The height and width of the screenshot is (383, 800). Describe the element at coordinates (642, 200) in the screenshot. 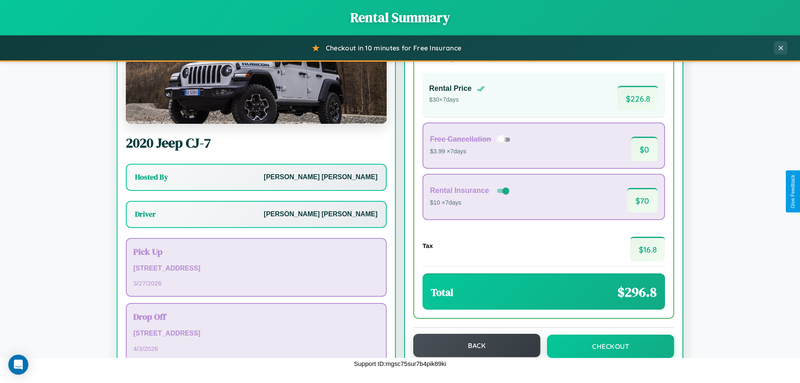

I see `span: $ 70` at that location.